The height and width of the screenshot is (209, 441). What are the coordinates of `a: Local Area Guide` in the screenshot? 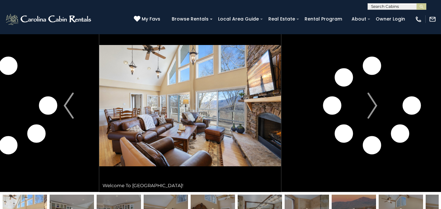 It's located at (238, 19).